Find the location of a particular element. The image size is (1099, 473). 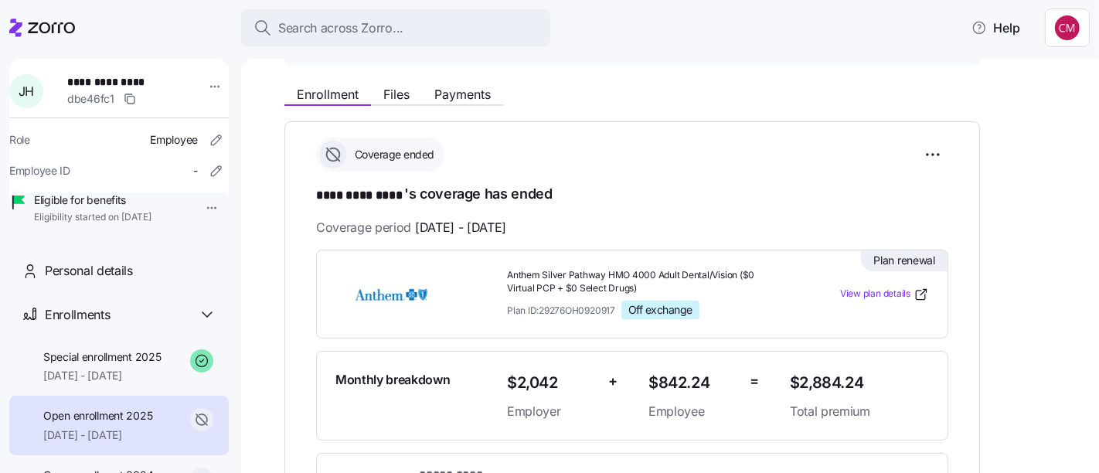

span: Role is located at coordinates (19, 140).